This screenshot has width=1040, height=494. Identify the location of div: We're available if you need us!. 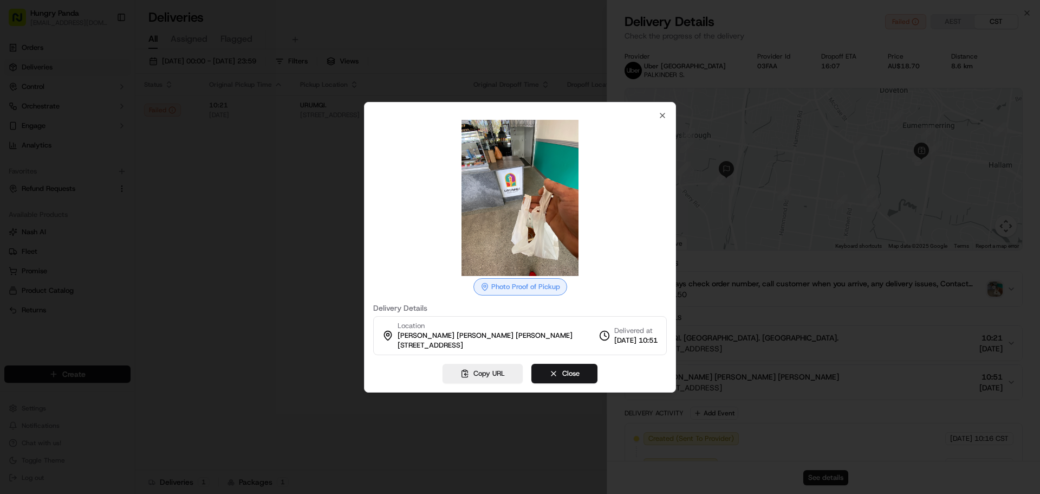
(99, 119).